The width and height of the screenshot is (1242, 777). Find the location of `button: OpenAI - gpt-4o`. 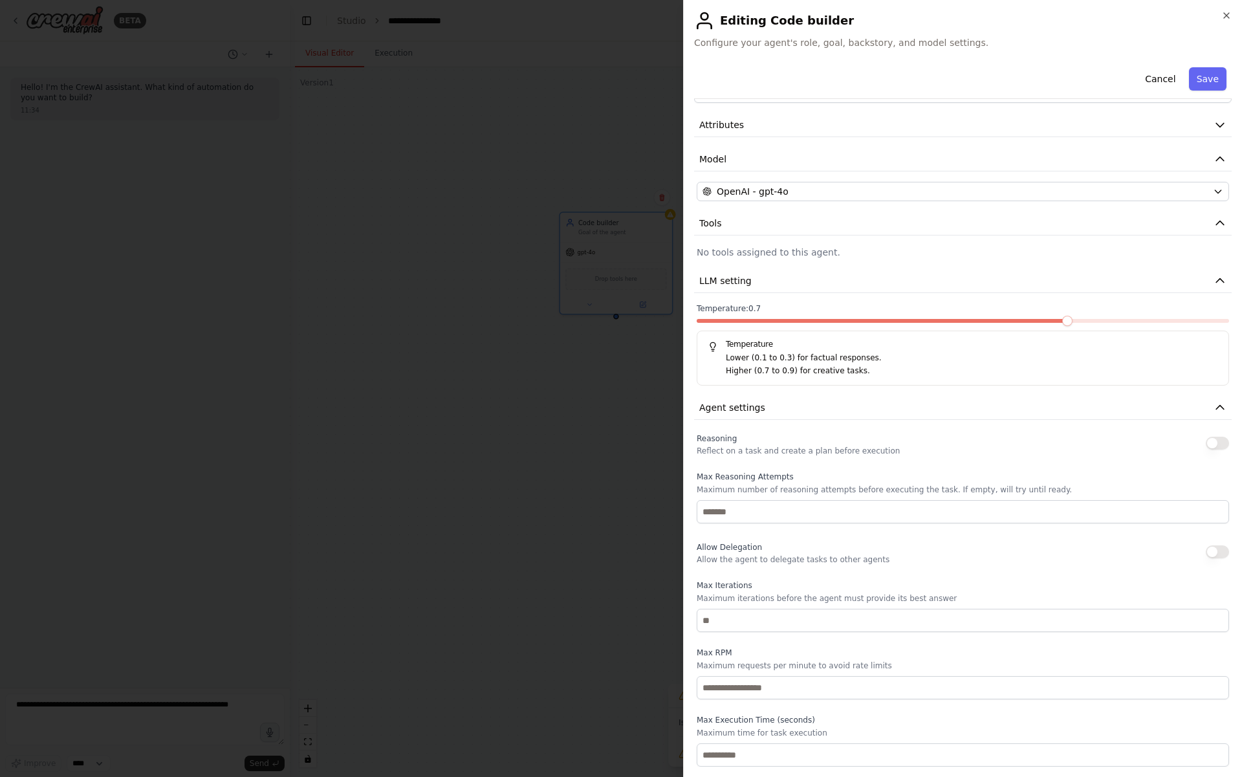

button: OpenAI - gpt-4o is located at coordinates (962, 191).